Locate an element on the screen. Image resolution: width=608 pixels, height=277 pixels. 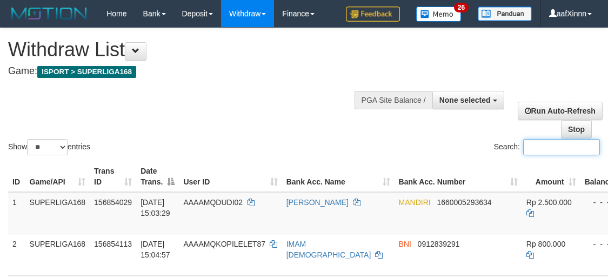
select: Showentries is located at coordinates (47, 147).